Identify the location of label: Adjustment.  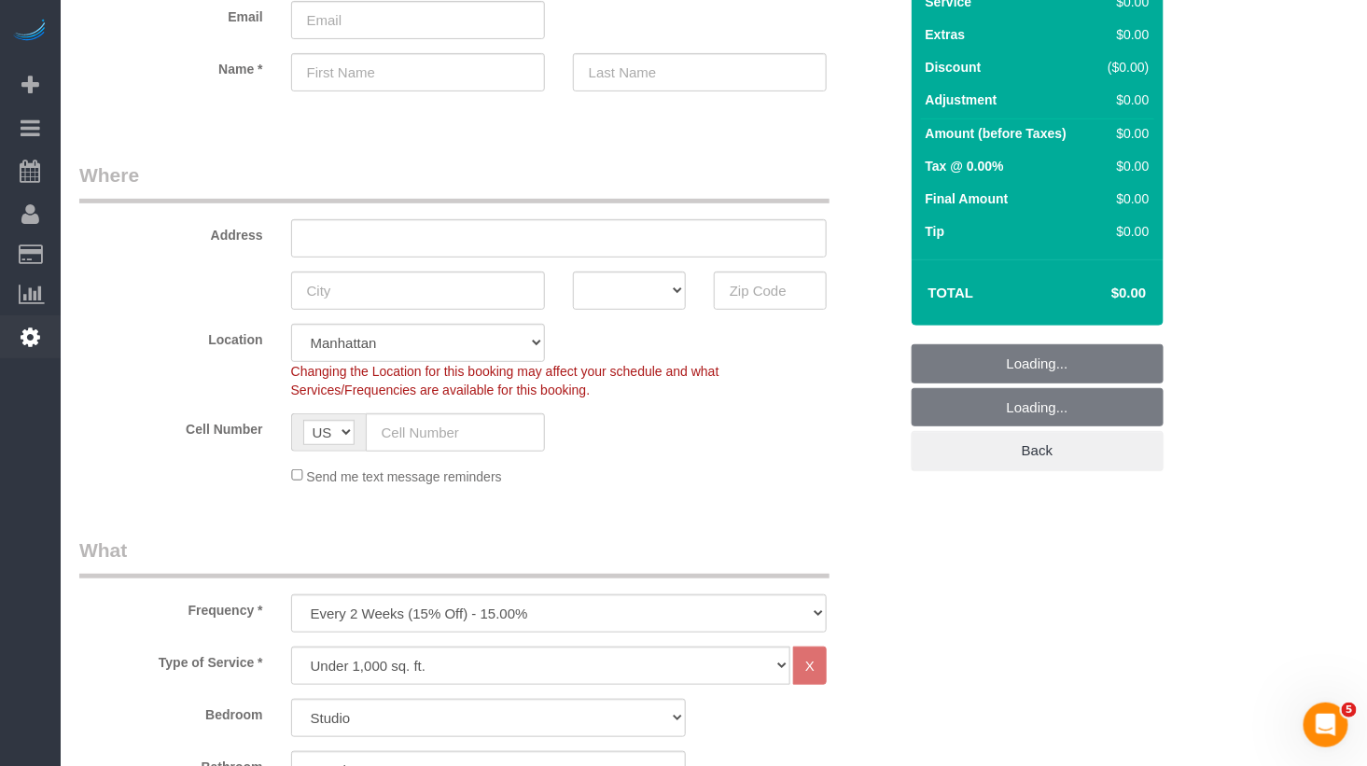
(961, 100).